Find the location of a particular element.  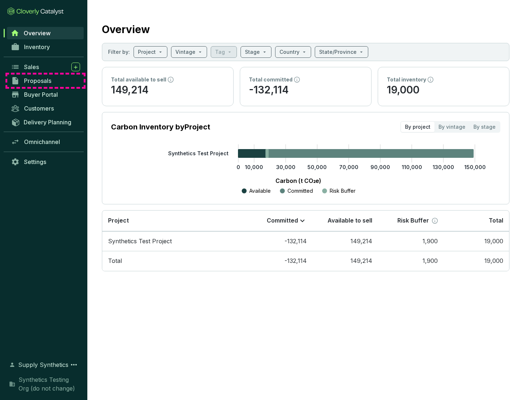

tspan: 0 is located at coordinates (238, 167).